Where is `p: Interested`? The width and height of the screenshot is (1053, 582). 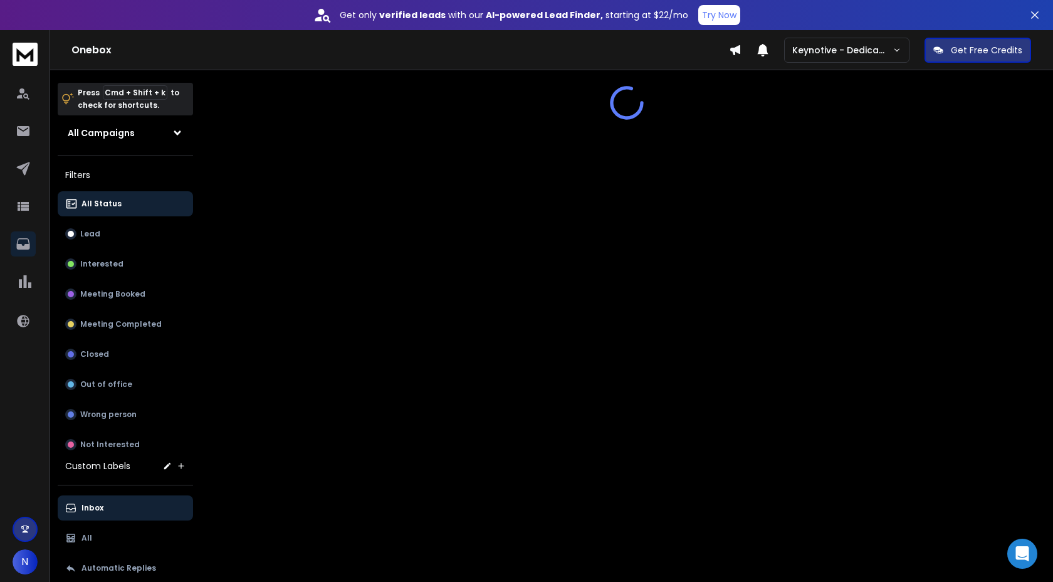 p: Interested is located at coordinates (102, 264).